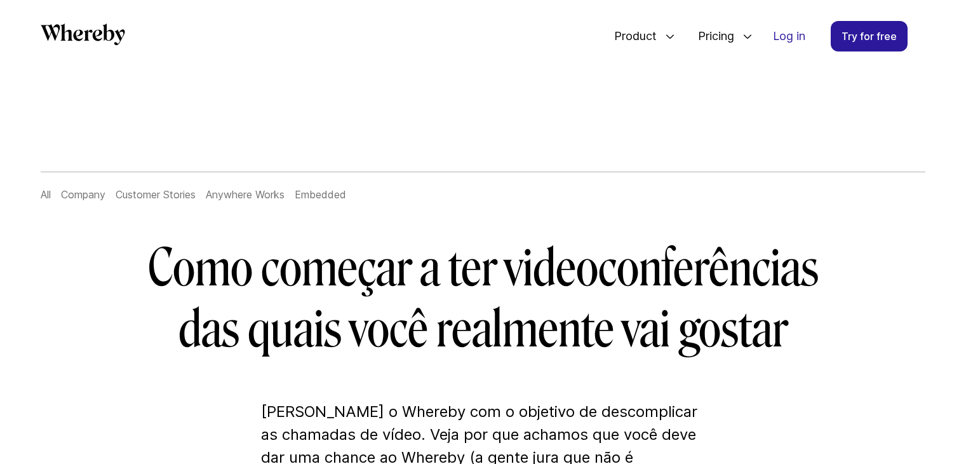  Describe the element at coordinates (83, 194) in the screenshot. I see `a: Company` at that location.